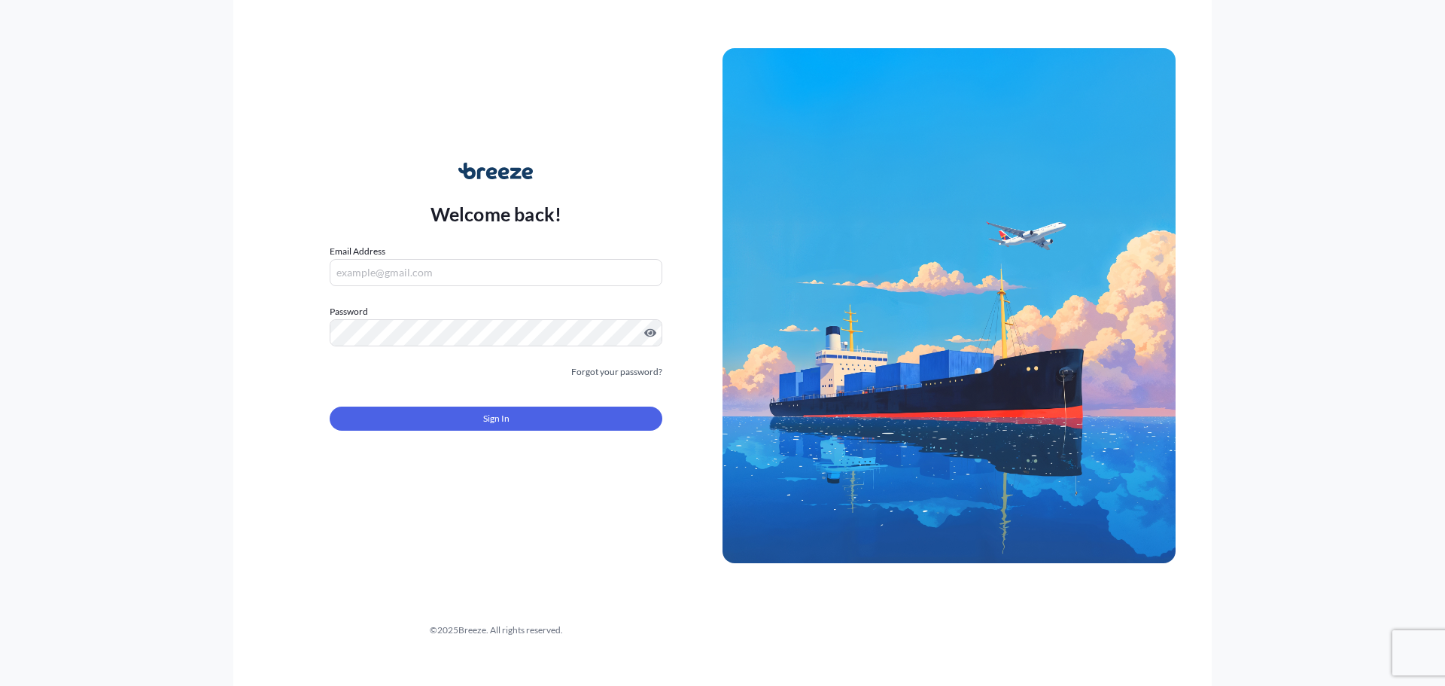 Image resolution: width=1445 pixels, height=686 pixels. What do you see at coordinates (616, 372) in the screenshot?
I see `a: Forgot your password?` at bounding box center [616, 372].